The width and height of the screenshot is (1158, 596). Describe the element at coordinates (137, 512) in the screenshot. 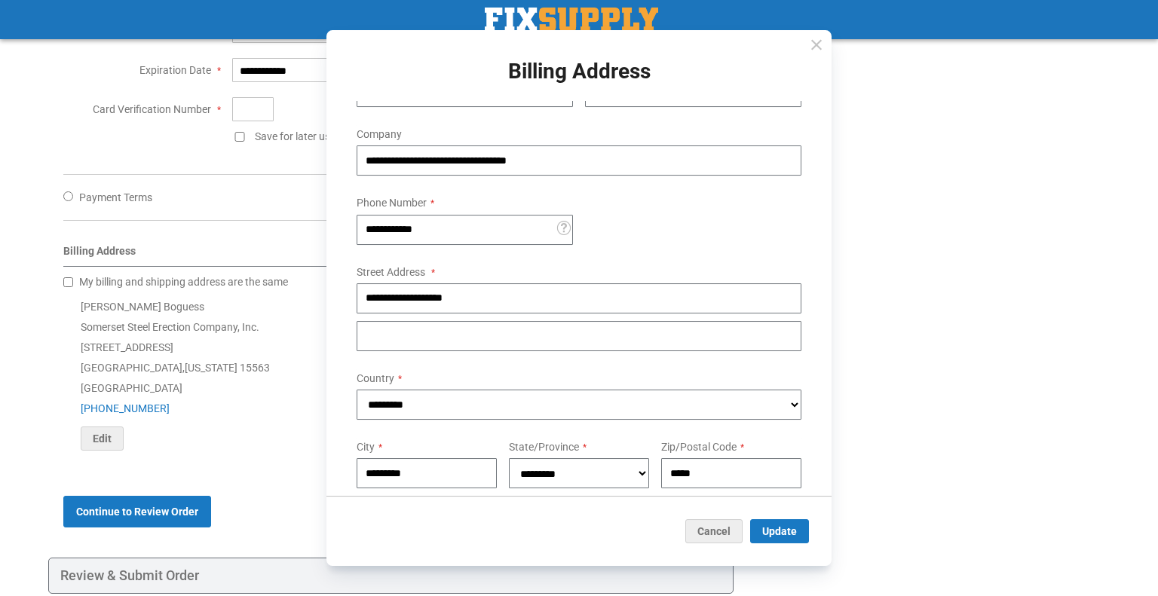

I see `span: Continue to Review Order` at that location.